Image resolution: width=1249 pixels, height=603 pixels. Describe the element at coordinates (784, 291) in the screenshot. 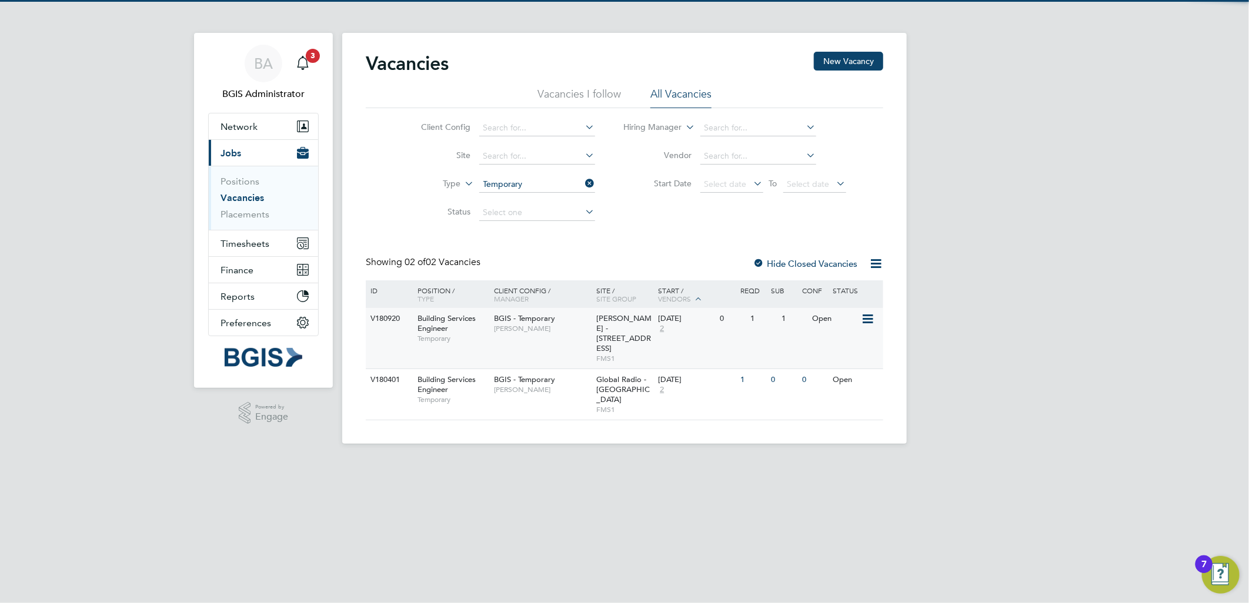

I see `div: Sub` at that location.